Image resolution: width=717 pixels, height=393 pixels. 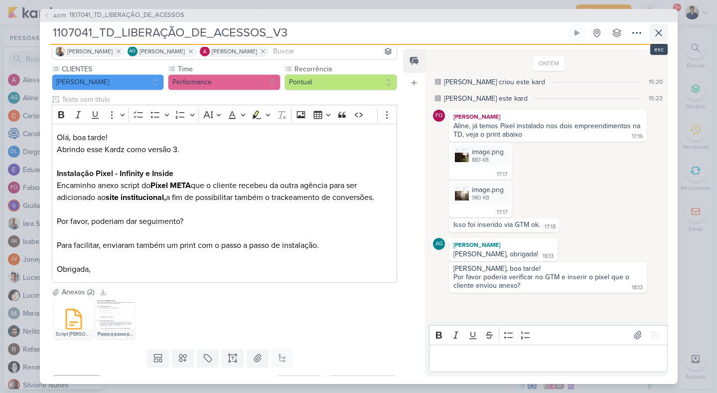 What do you see at coordinates (205, 51) in the screenshot?
I see `img: Alessandra Gomes` at bounding box center [205, 51].